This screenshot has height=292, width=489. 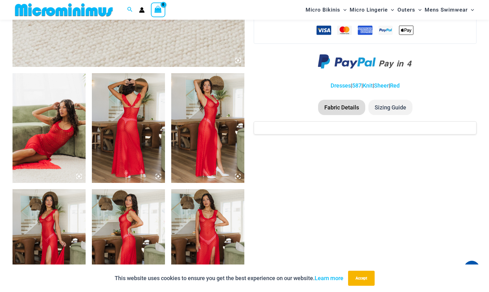 What do you see at coordinates (323, 10) in the screenshot?
I see `span: Micro Bikinis` at bounding box center [323, 10].